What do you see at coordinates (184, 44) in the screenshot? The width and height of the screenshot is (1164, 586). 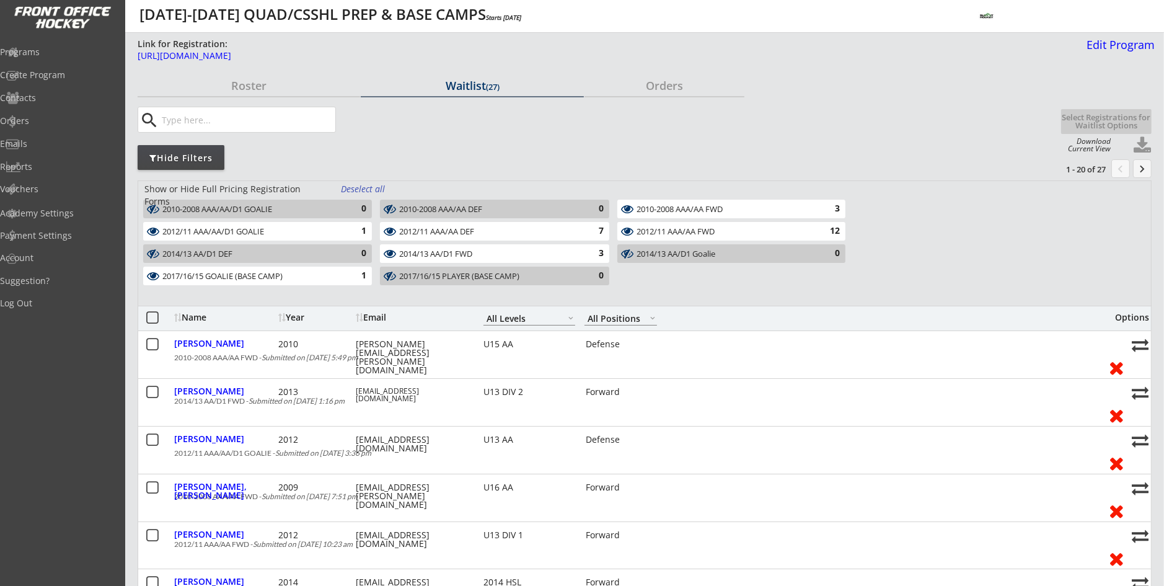 I see `div: Link for Registration:` at bounding box center [184, 44].